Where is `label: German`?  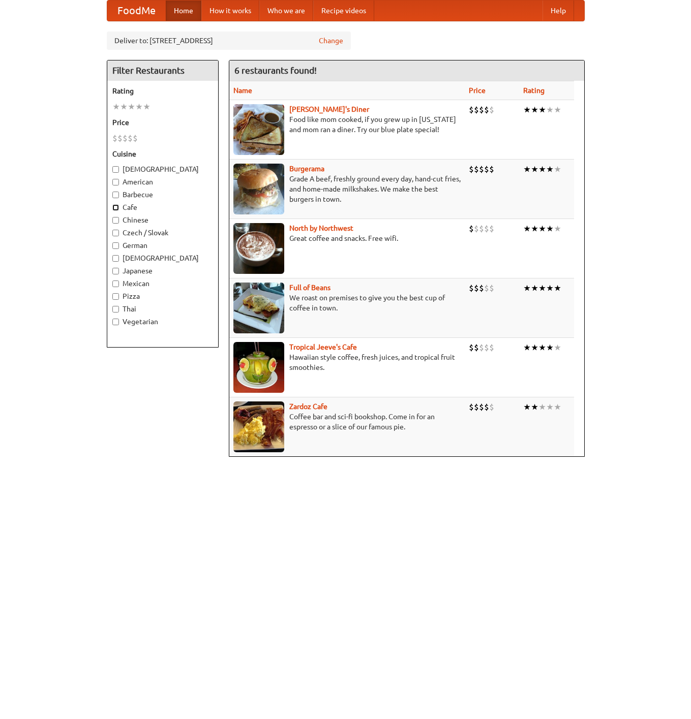 label: German is located at coordinates (163, 245).